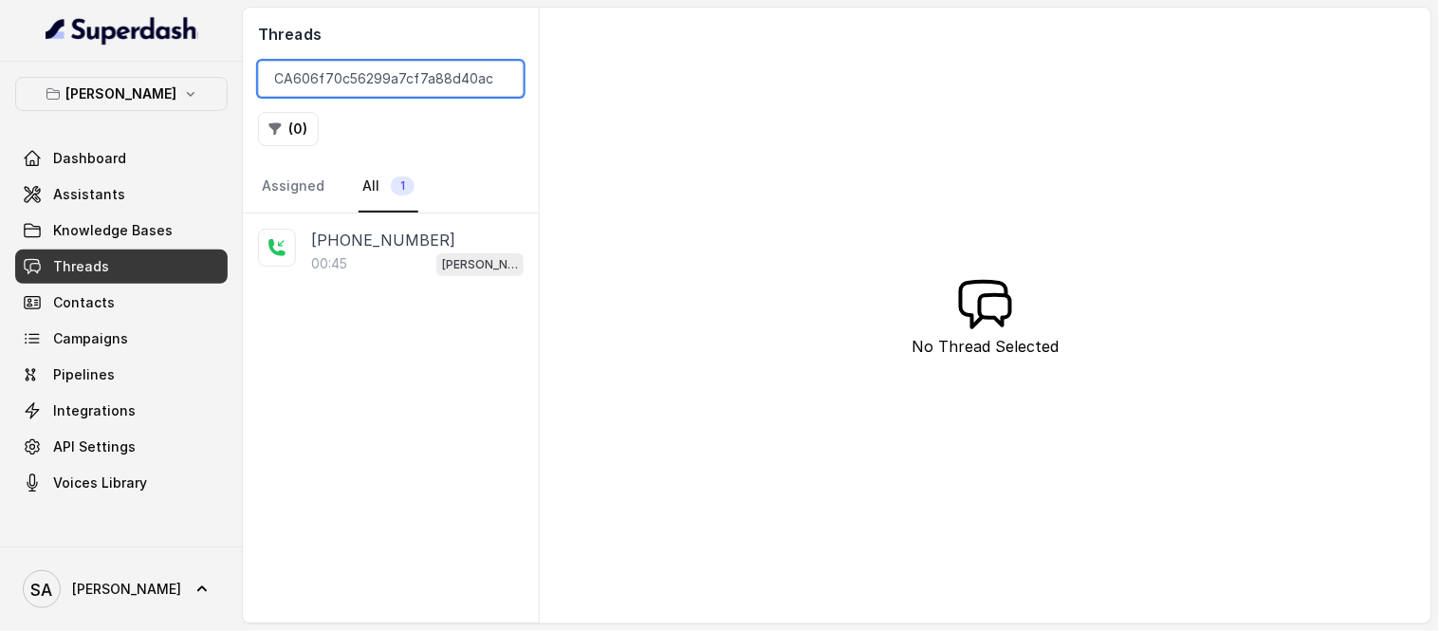 Image resolution: width=1439 pixels, height=631 pixels. What do you see at coordinates (81, 267) in the screenshot?
I see `span: Threads` at bounding box center [81, 267].